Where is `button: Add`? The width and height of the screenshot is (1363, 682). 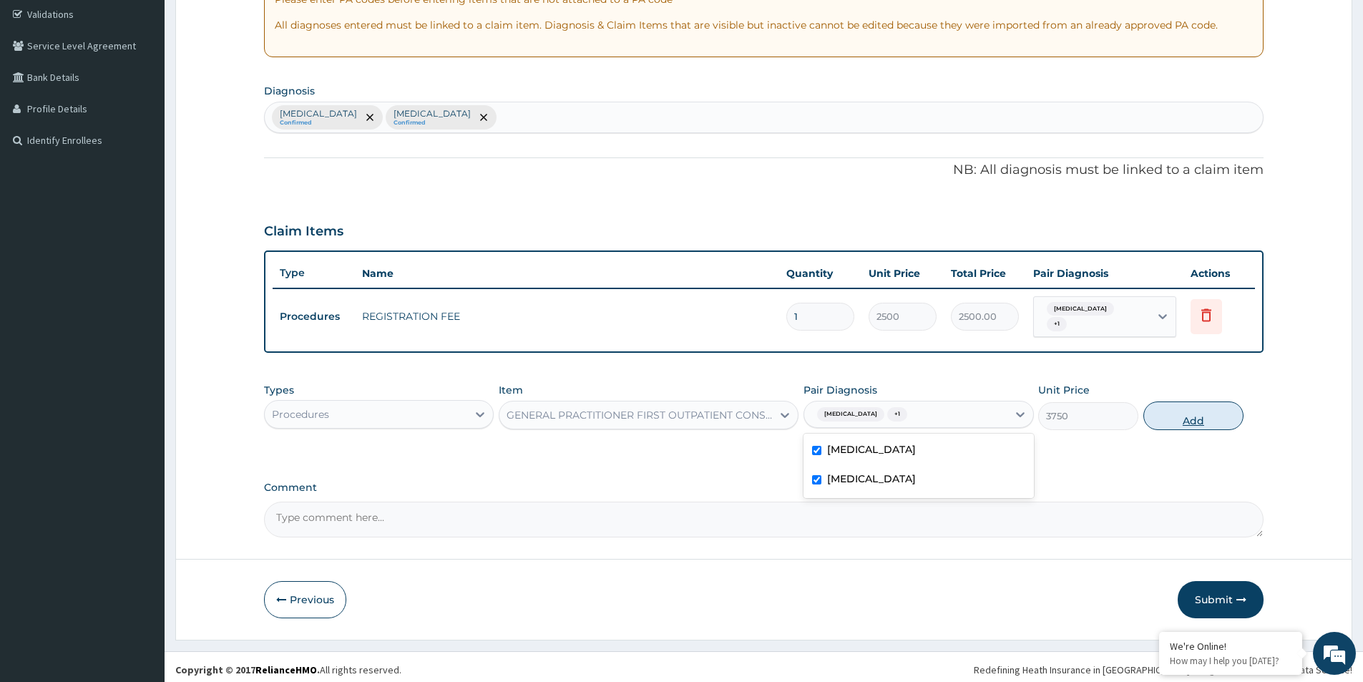 button: Add is located at coordinates (1193, 416).